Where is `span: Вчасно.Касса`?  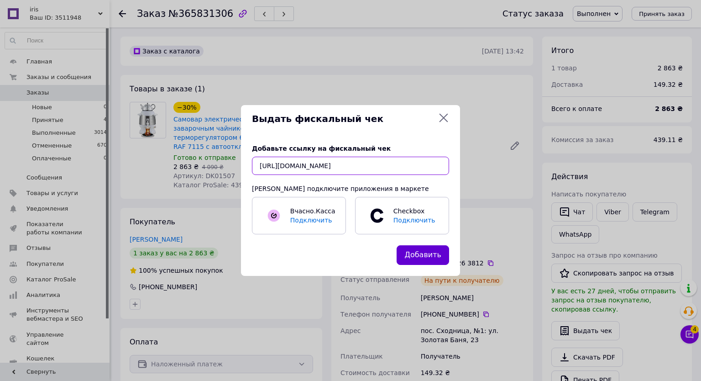
span: Вчасно.Касса is located at coordinates (313, 211).